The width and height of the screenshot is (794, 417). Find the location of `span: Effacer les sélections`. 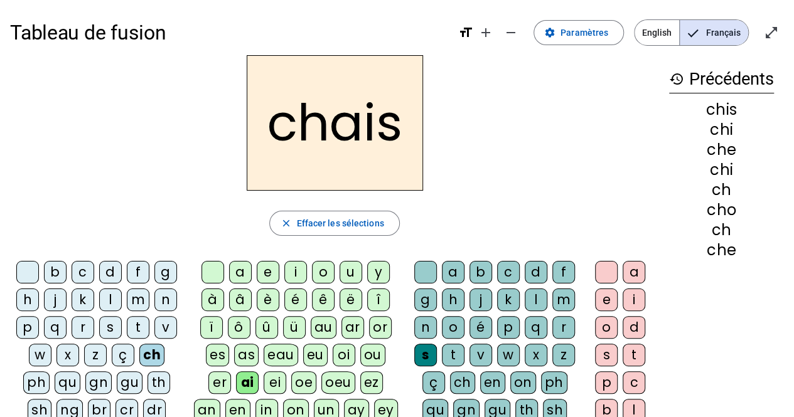

span: Effacer les sélections is located at coordinates (340, 223).